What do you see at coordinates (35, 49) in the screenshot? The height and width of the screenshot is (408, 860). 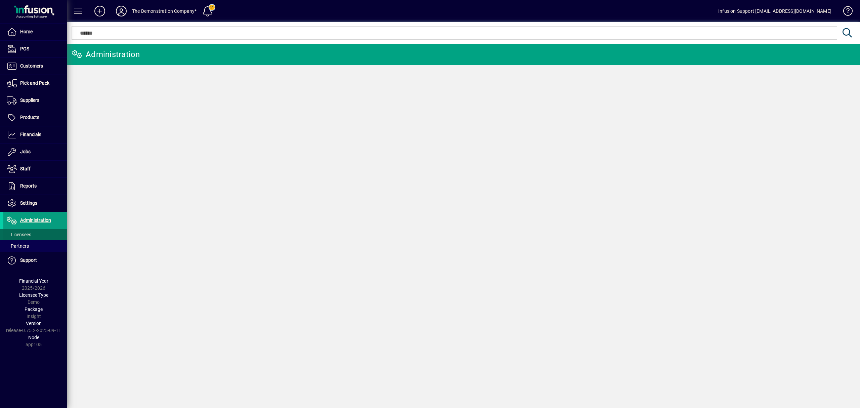 I see `a: POS` at bounding box center [35, 49].